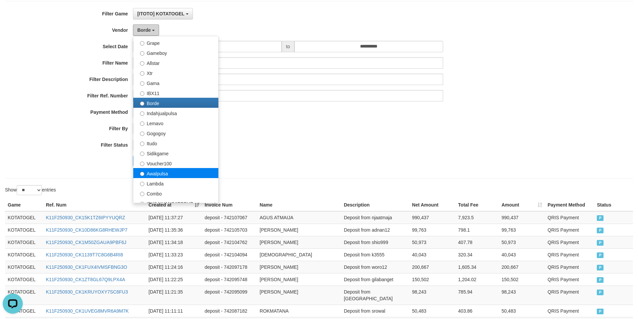  What do you see at coordinates (142, 124) in the screenshot?
I see `input: Lemavo` at bounding box center [142, 124].